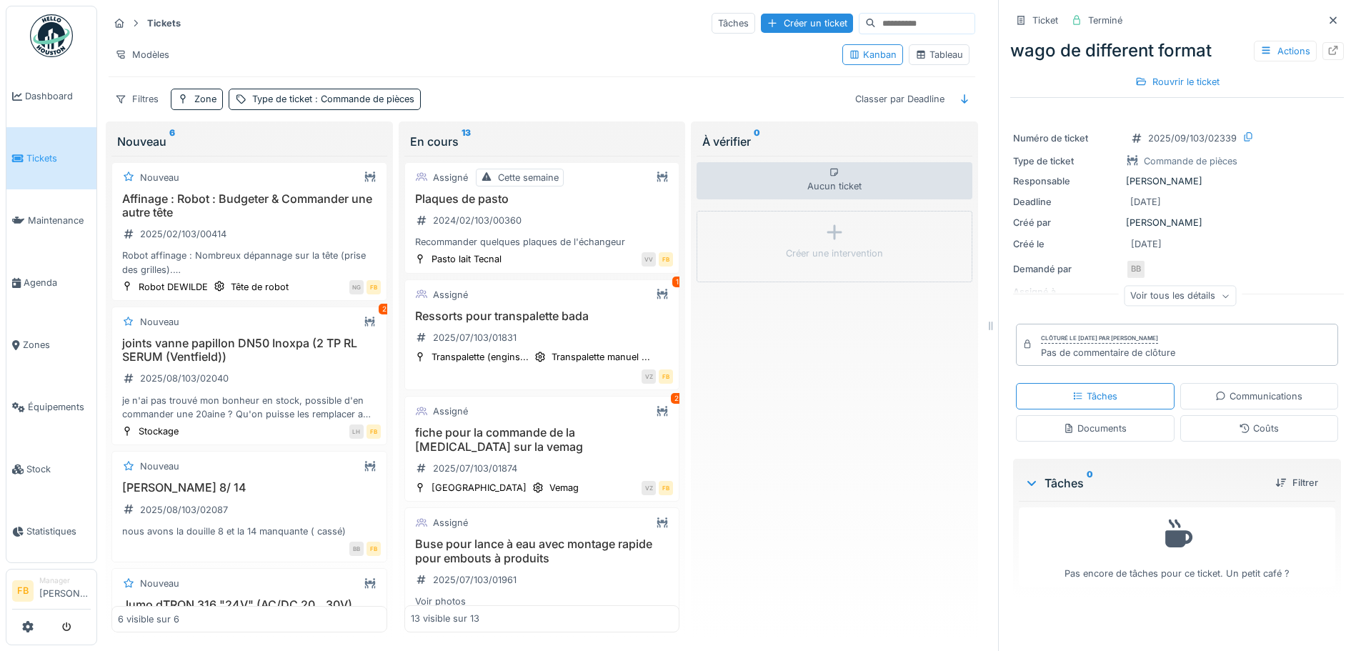 Image resolution: width=1361 pixels, height=651 pixels. I want to click on h3: Buse pour lance à eau avec montage rapide pour embouts à produits, so click(542, 551).